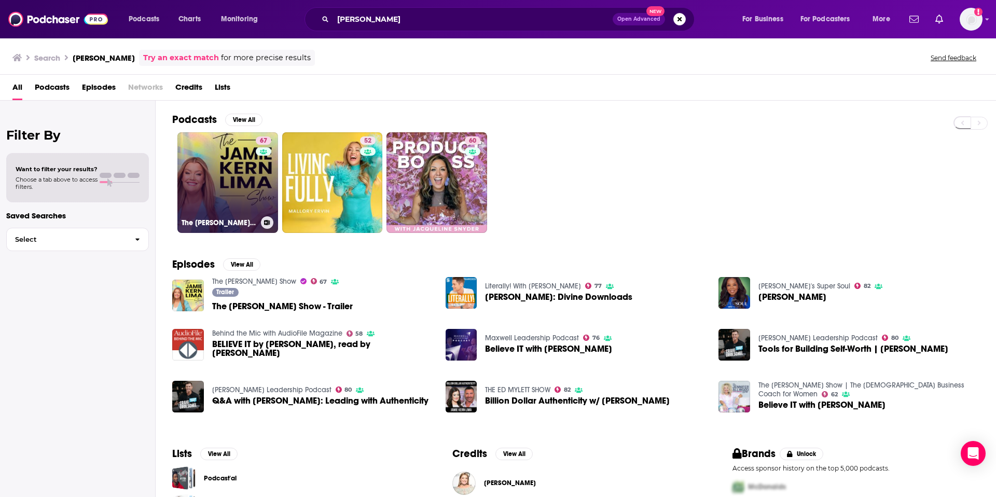 The image size is (996, 497). What do you see at coordinates (52, 89) in the screenshot?
I see `a: Podcasts` at bounding box center [52, 89].